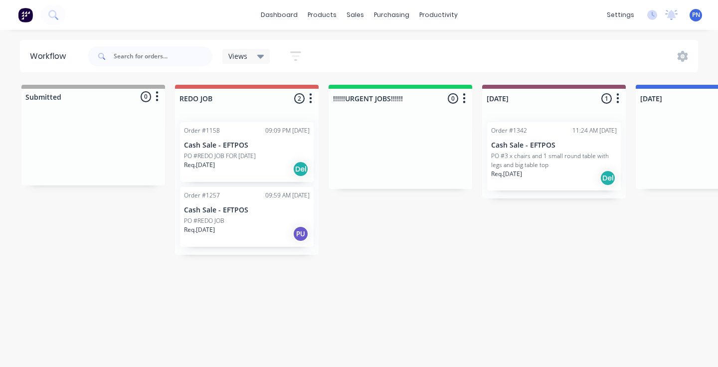 This screenshot has height=367, width=718. What do you see at coordinates (163, 56) in the screenshot?
I see `input: Search for orders...` at bounding box center [163, 56].